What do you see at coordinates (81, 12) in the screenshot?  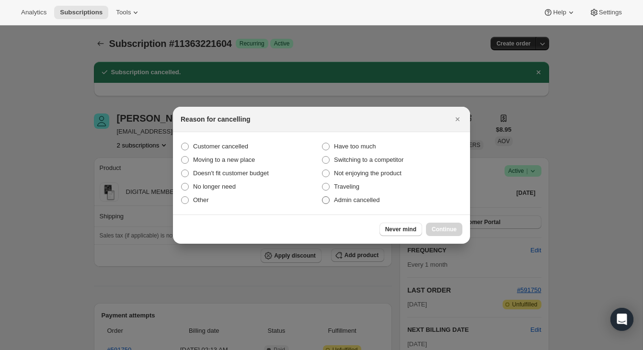 I see `span: Subscriptions` at bounding box center [81, 12].